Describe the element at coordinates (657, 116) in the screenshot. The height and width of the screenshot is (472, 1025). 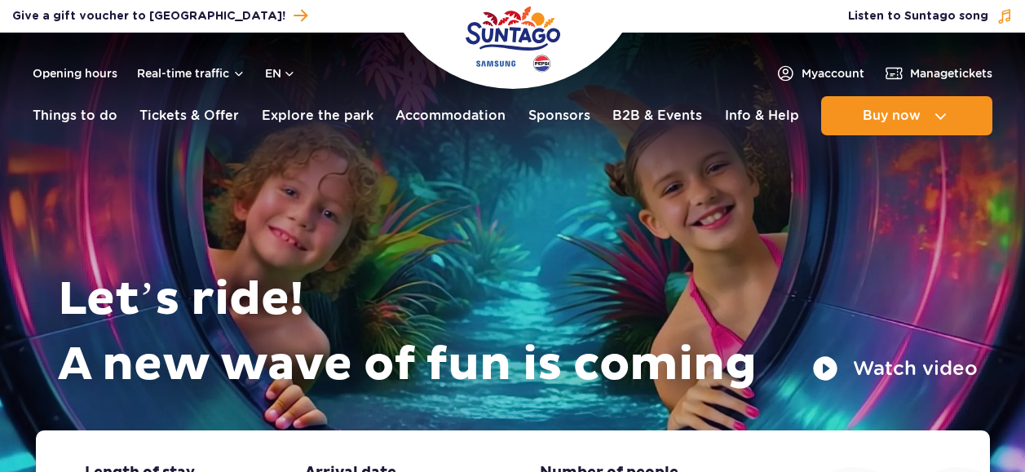
I see `a: B2B & Events` at that location.